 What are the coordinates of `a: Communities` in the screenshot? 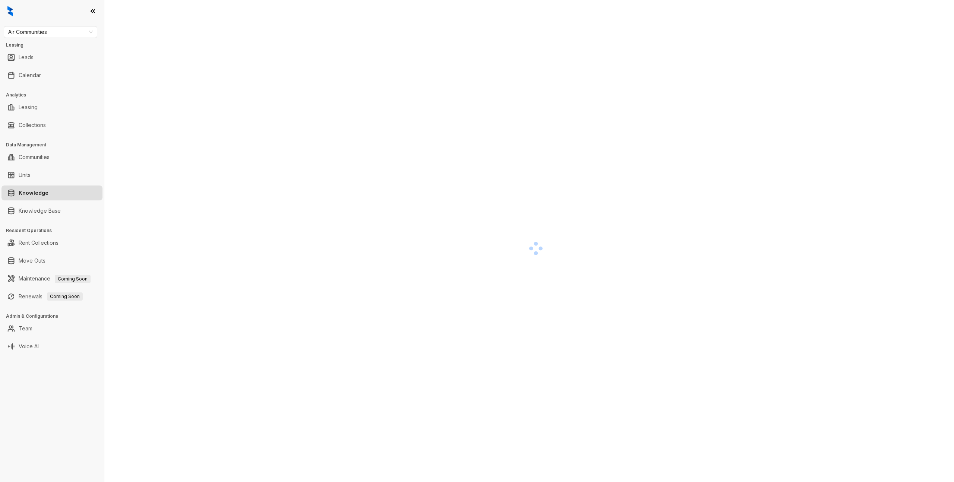 It's located at (34, 157).